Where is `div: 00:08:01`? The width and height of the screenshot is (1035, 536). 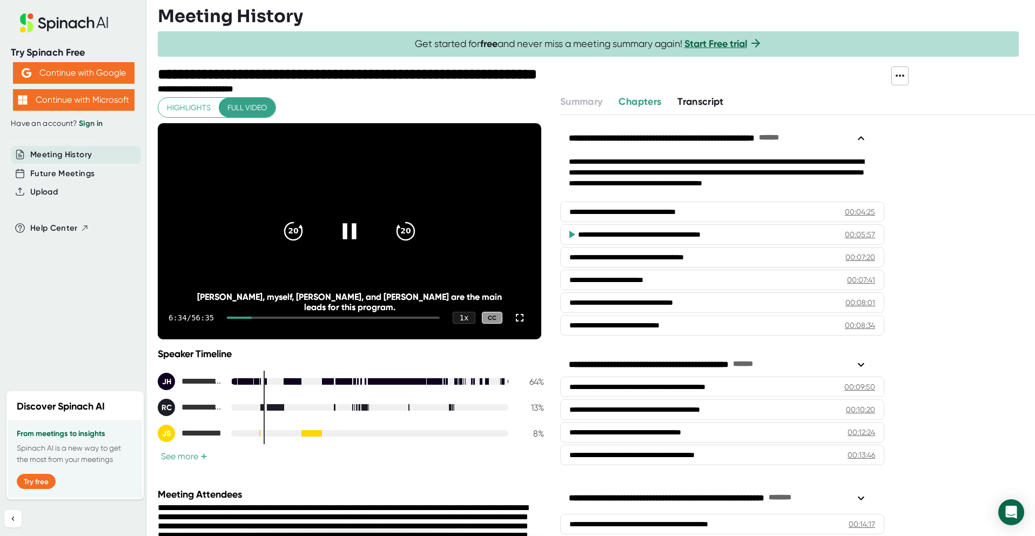 div: 00:08:01 is located at coordinates (860, 303).